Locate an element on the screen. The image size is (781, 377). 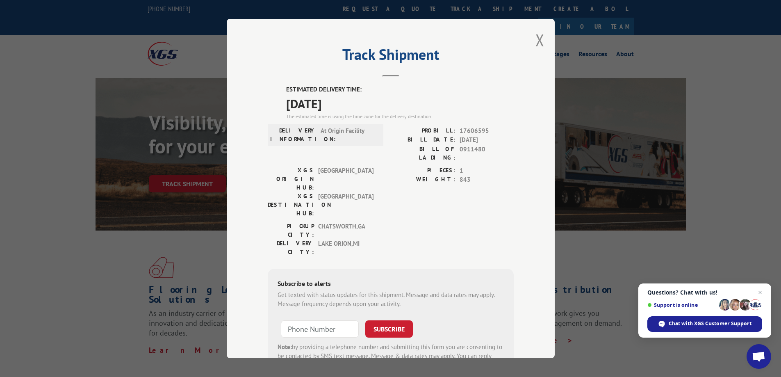
input: Phone Number is located at coordinates (320, 329).